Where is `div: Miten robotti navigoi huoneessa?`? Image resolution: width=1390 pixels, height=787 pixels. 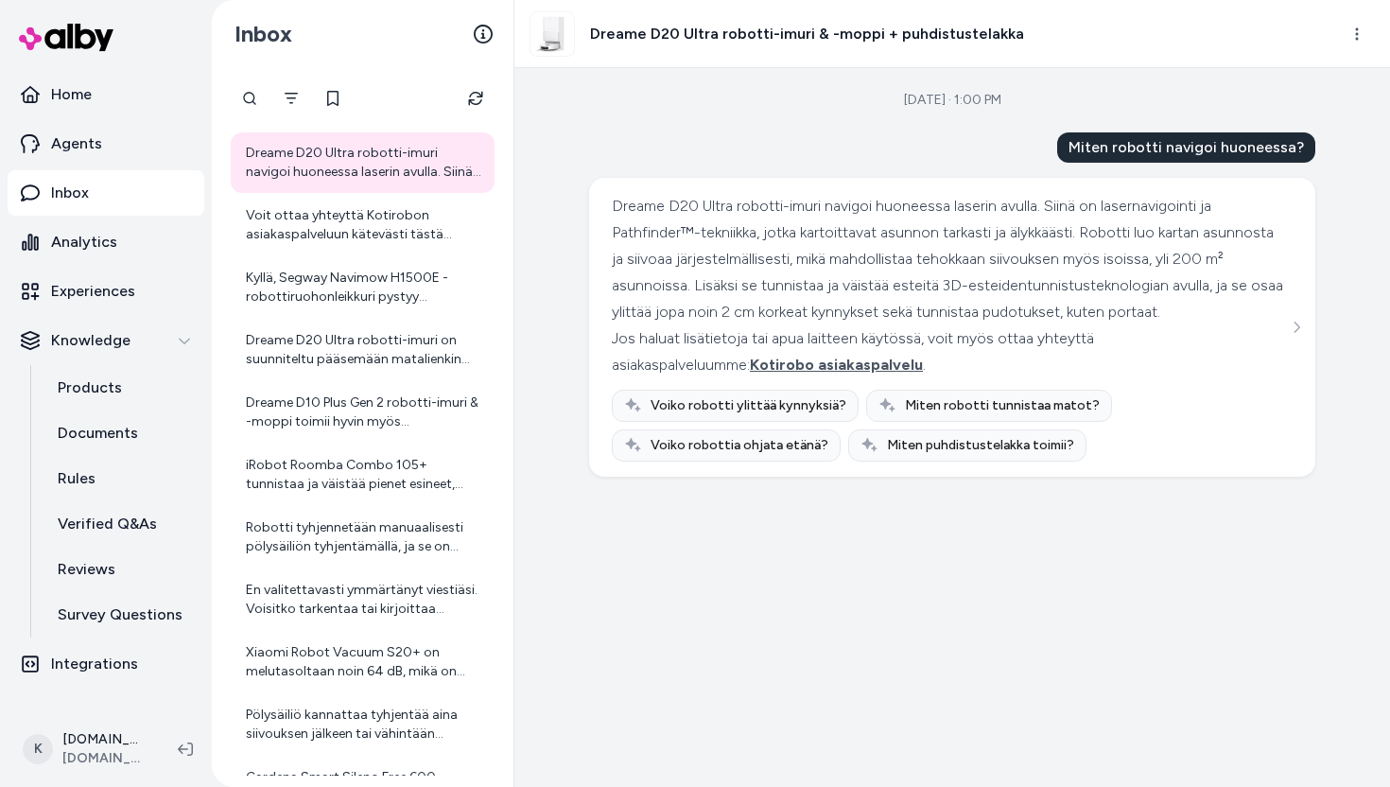
div: Miten robotti navigoi huoneessa? is located at coordinates (1185, 147).